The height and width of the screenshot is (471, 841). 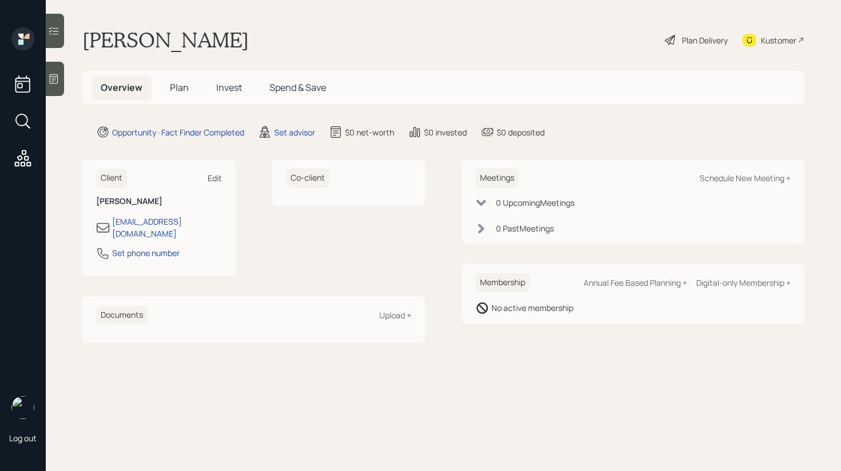 What do you see at coordinates (535, 203) in the screenshot?
I see `div: 0 Upcoming Meeting s` at bounding box center [535, 203].